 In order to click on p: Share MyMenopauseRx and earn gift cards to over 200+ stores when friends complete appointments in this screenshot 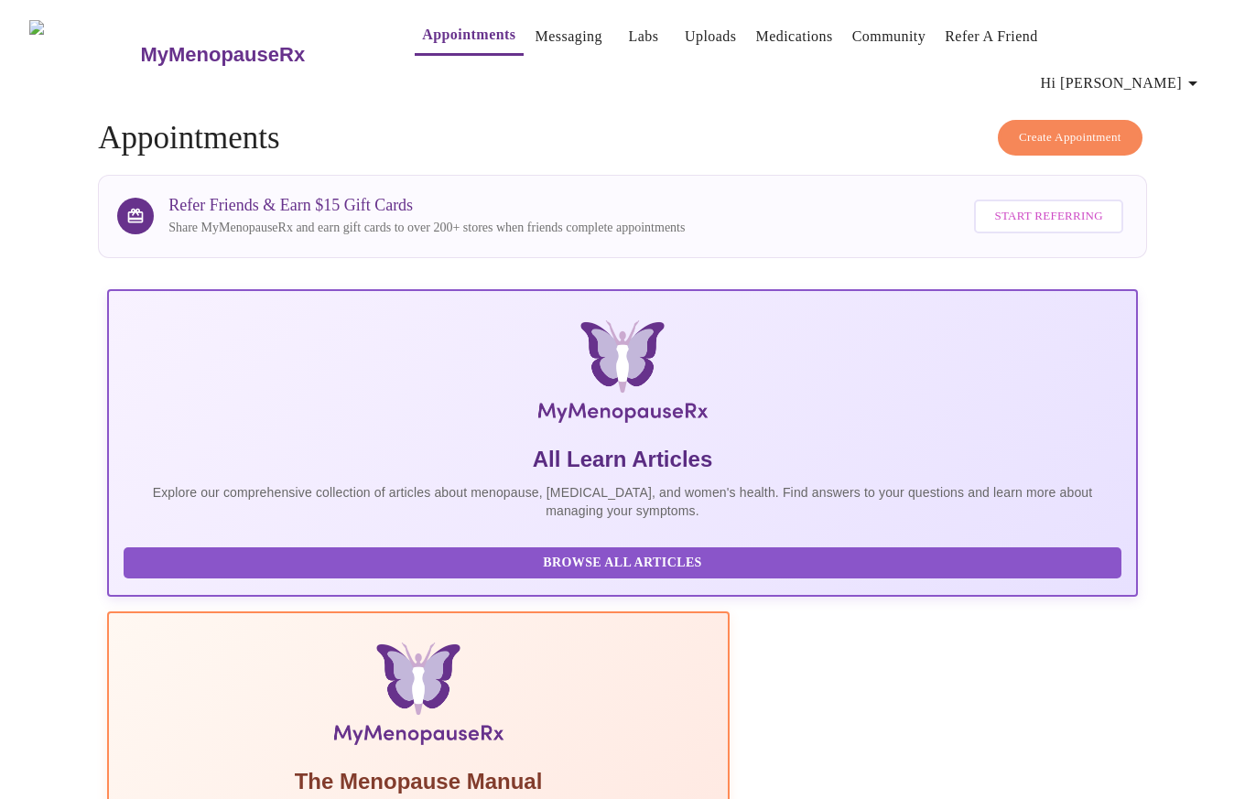, I will do `click(427, 228)`.